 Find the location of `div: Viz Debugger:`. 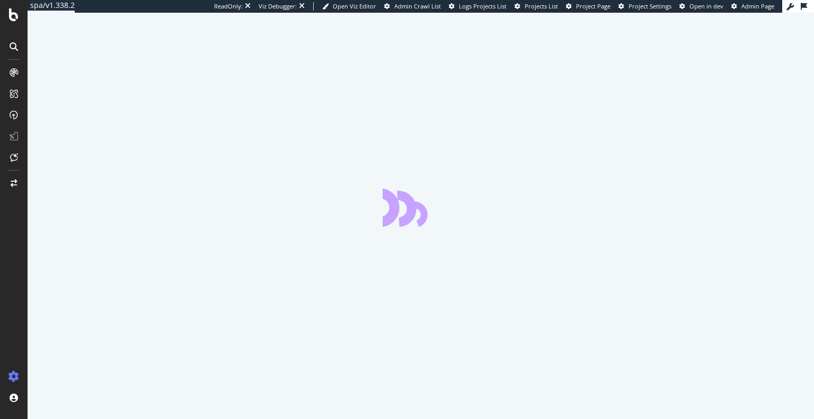

div: Viz Debugger: is located at coordinates (278, 6).